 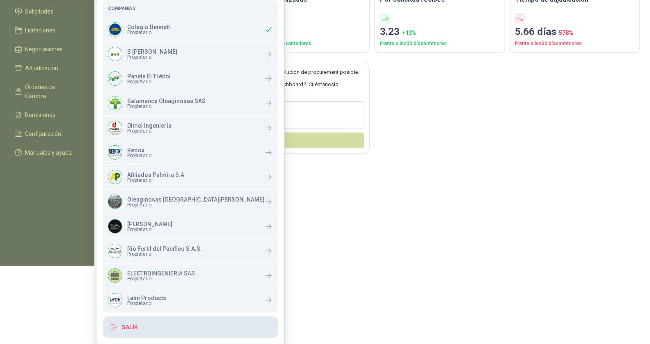 I want to click on div: Company LogoAfiliados Palmira S.A.Propietario, so click(x=190, y=177).